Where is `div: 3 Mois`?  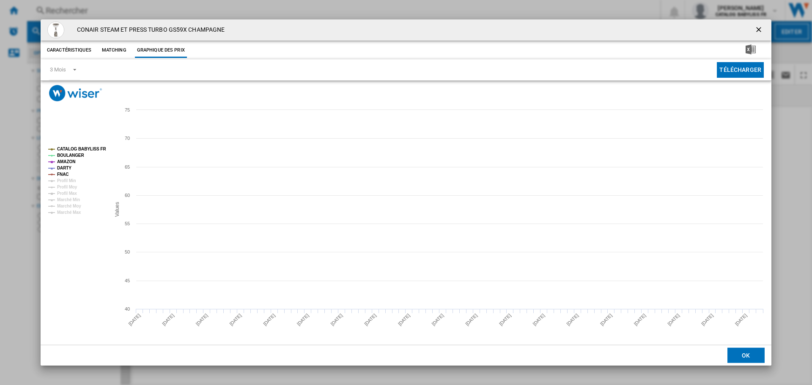 div: 3 Mois is located at coordinates (58, 69).